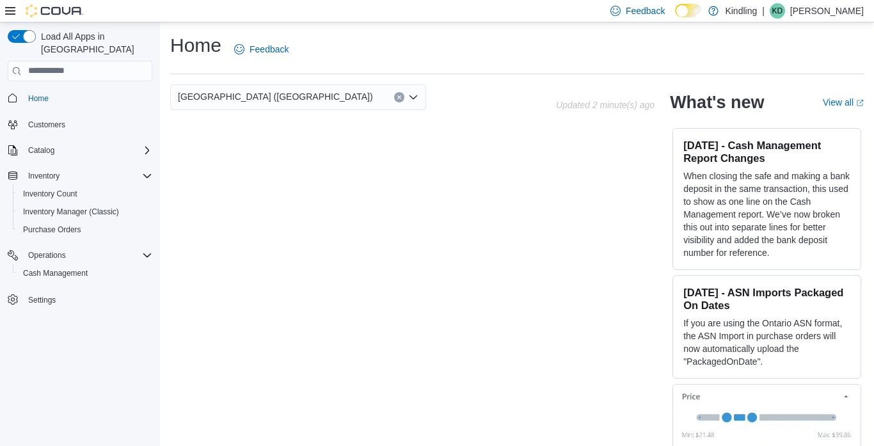  What do you see at coordinates (54, 11) in the screenshot?
I see `img: Cova` at bounding box center [54, 11].